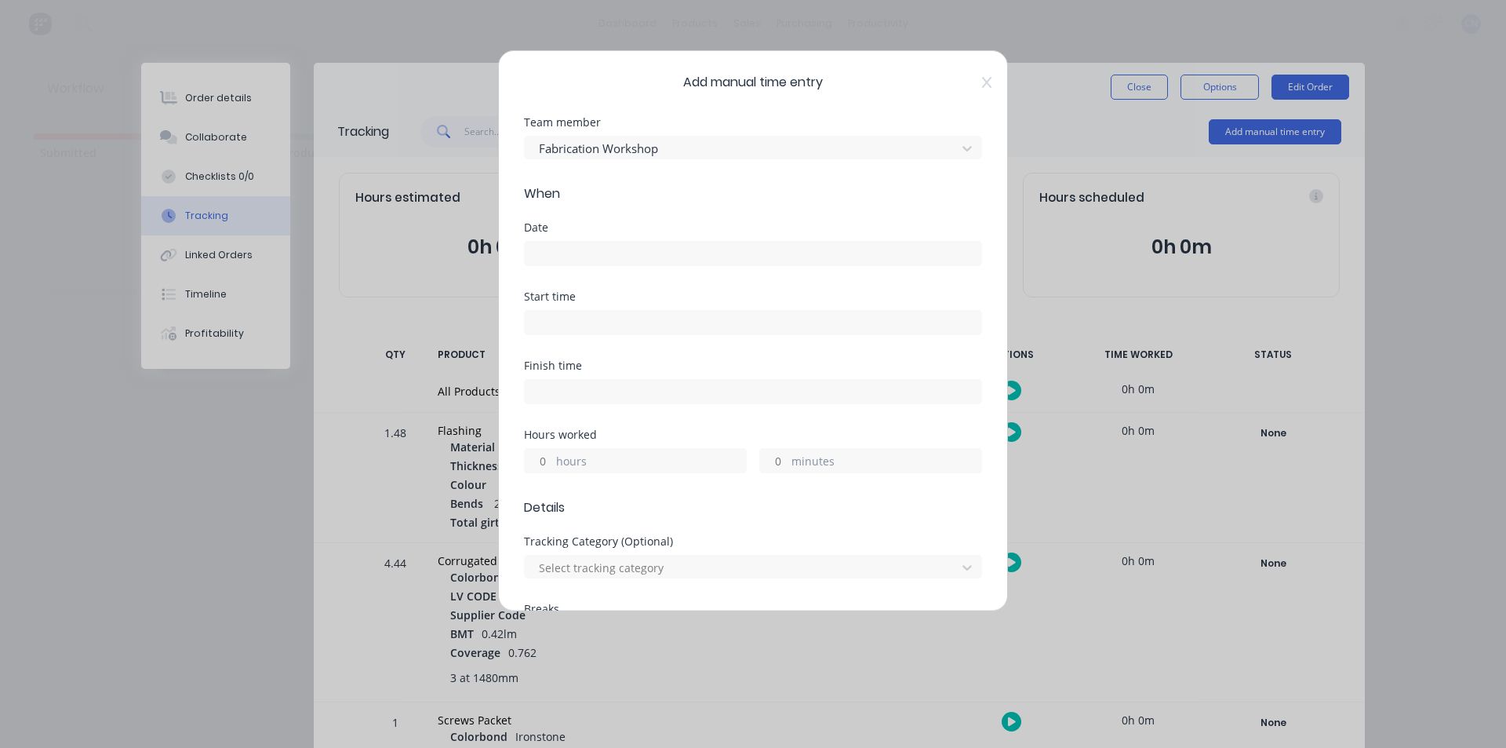  What do you see at coordinates (753, 609) in the screenshot?
I see `div: Breaks` at bounding box center [753, 609].